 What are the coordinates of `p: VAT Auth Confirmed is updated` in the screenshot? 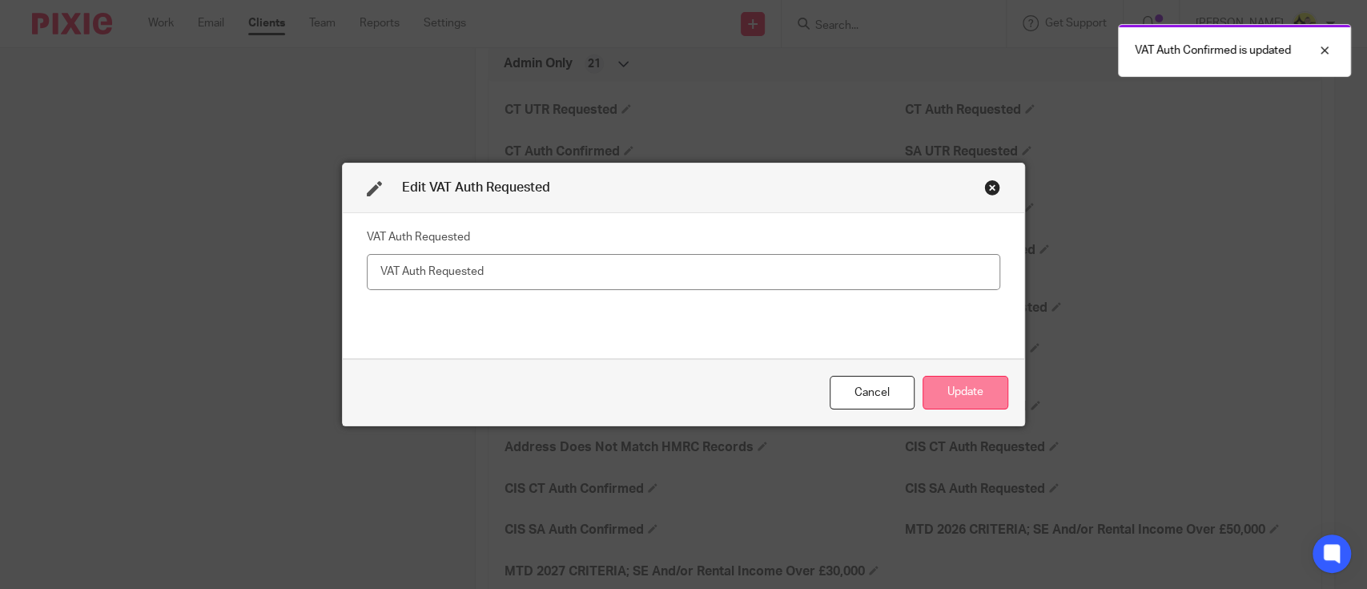 It's located at (1212, 50).